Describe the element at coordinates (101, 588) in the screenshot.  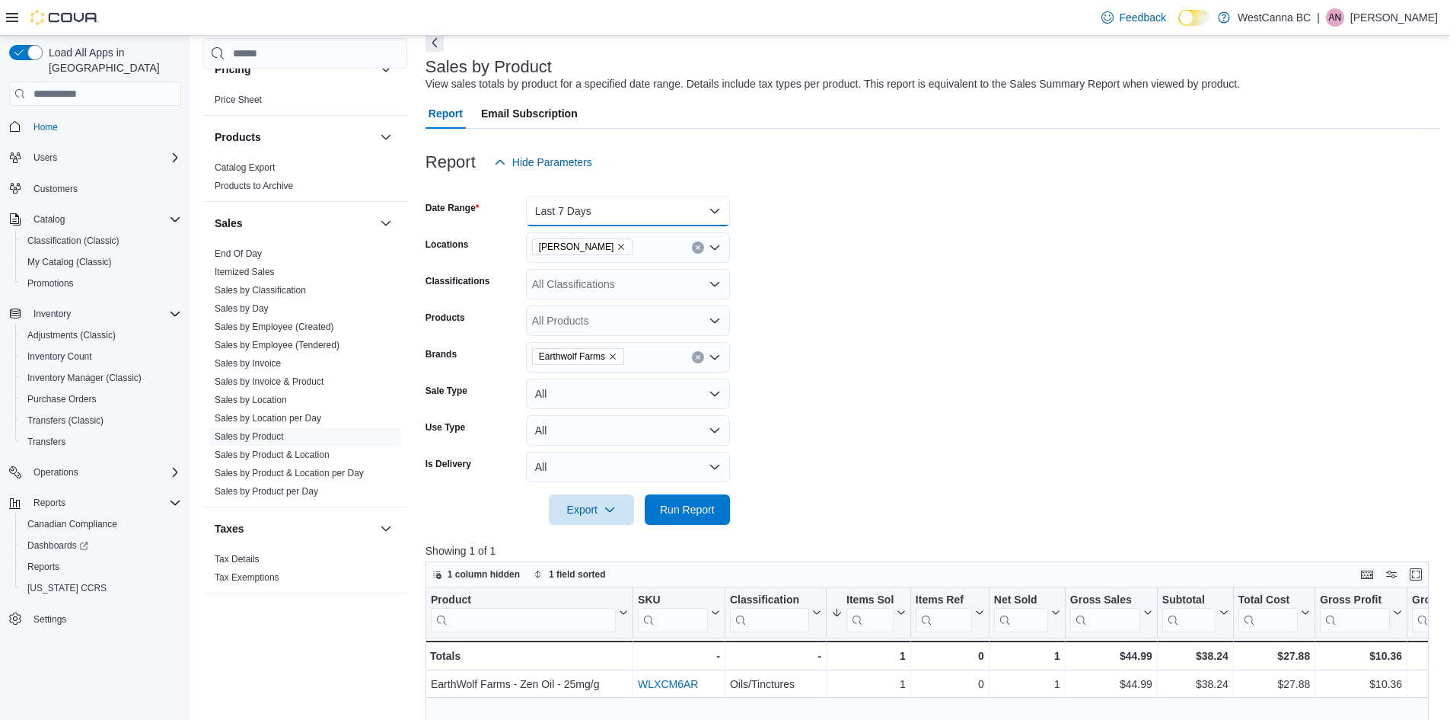
I see `span: Washington CCRS` at that location.